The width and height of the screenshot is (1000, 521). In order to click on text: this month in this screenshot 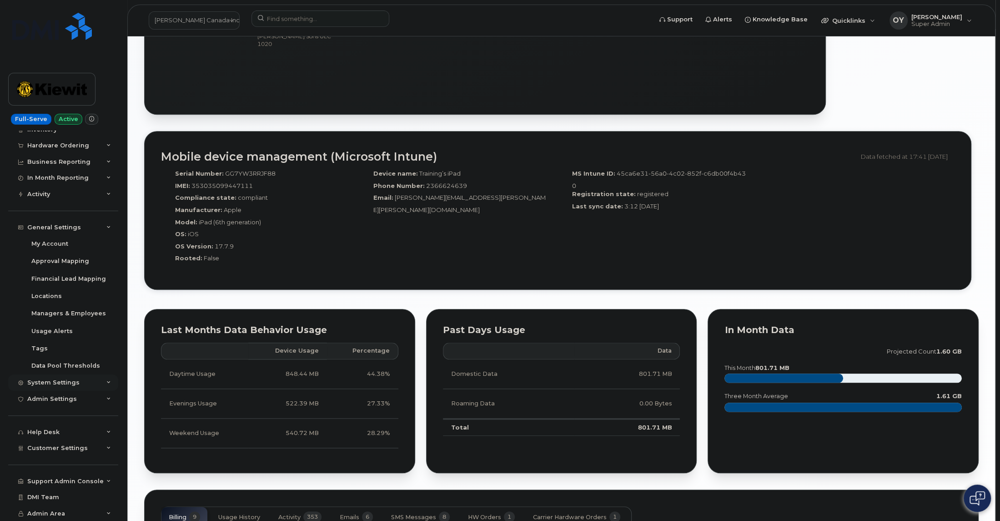, I will do `click(756, 367)`.